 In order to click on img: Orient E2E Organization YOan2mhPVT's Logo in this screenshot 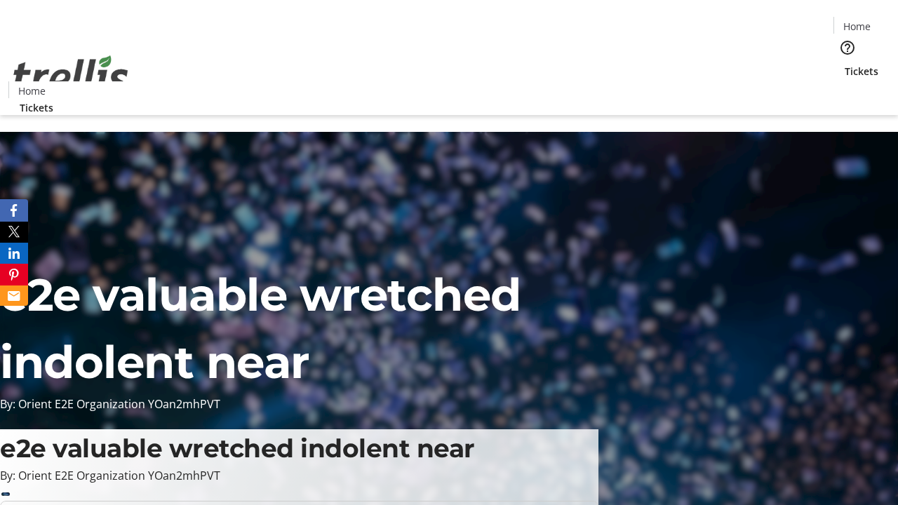, I will do `click(71, 75)`.